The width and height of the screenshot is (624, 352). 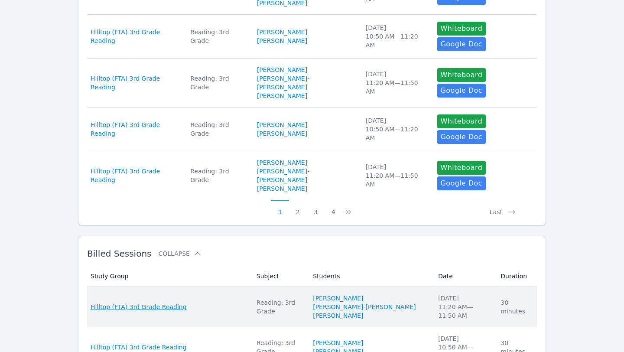 I want to click on button: 3, so click(x=316, y=208).